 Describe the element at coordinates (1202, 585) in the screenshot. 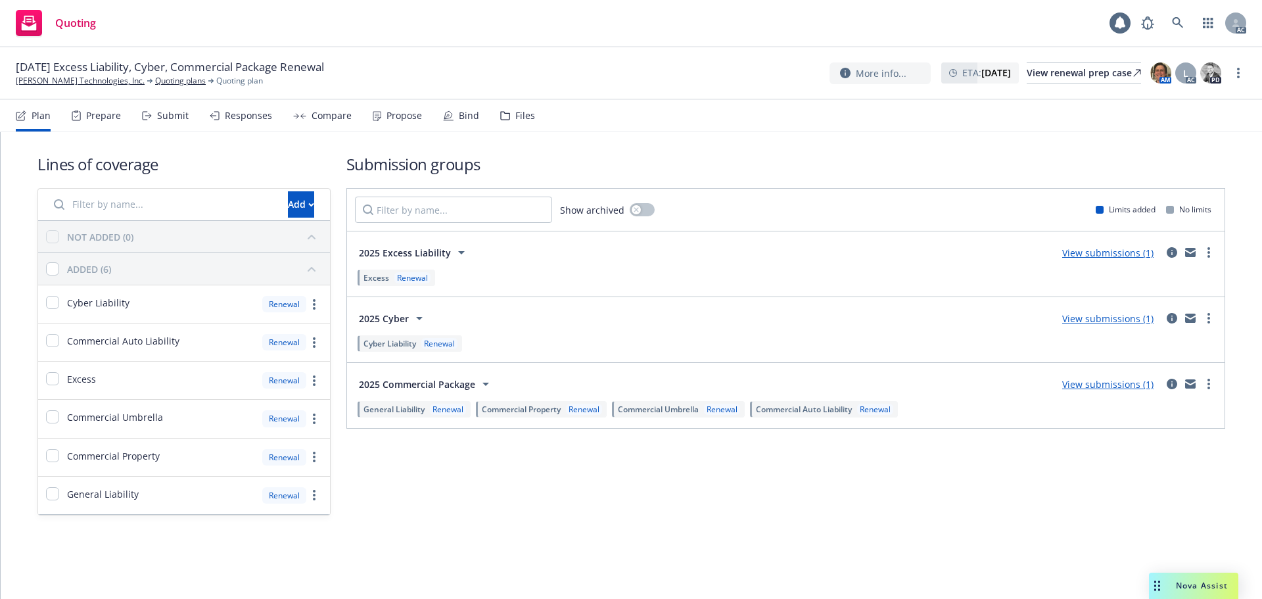

I see `span: Nova Assist` at that location.